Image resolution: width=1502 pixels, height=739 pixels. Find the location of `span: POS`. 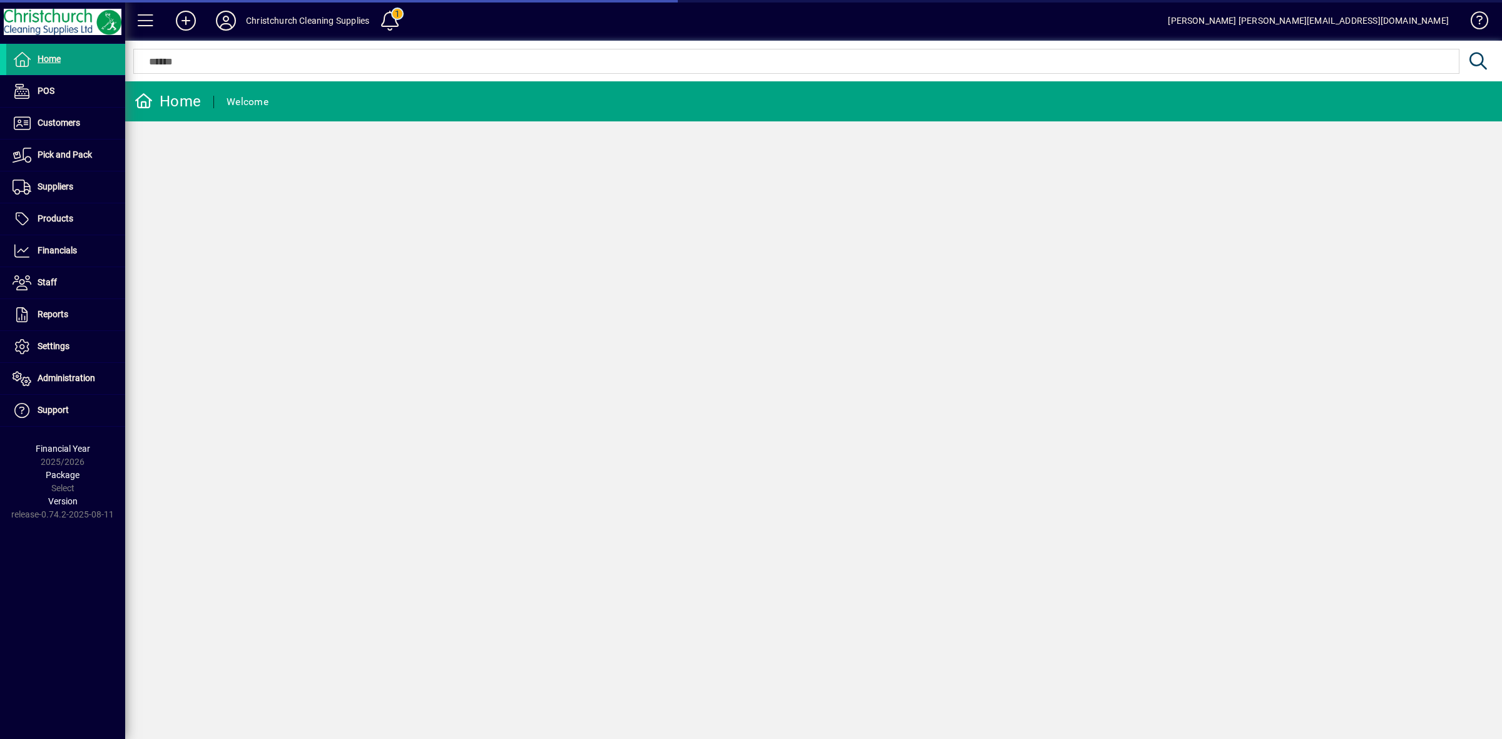

span: POS is located at coordinates (46, 91).